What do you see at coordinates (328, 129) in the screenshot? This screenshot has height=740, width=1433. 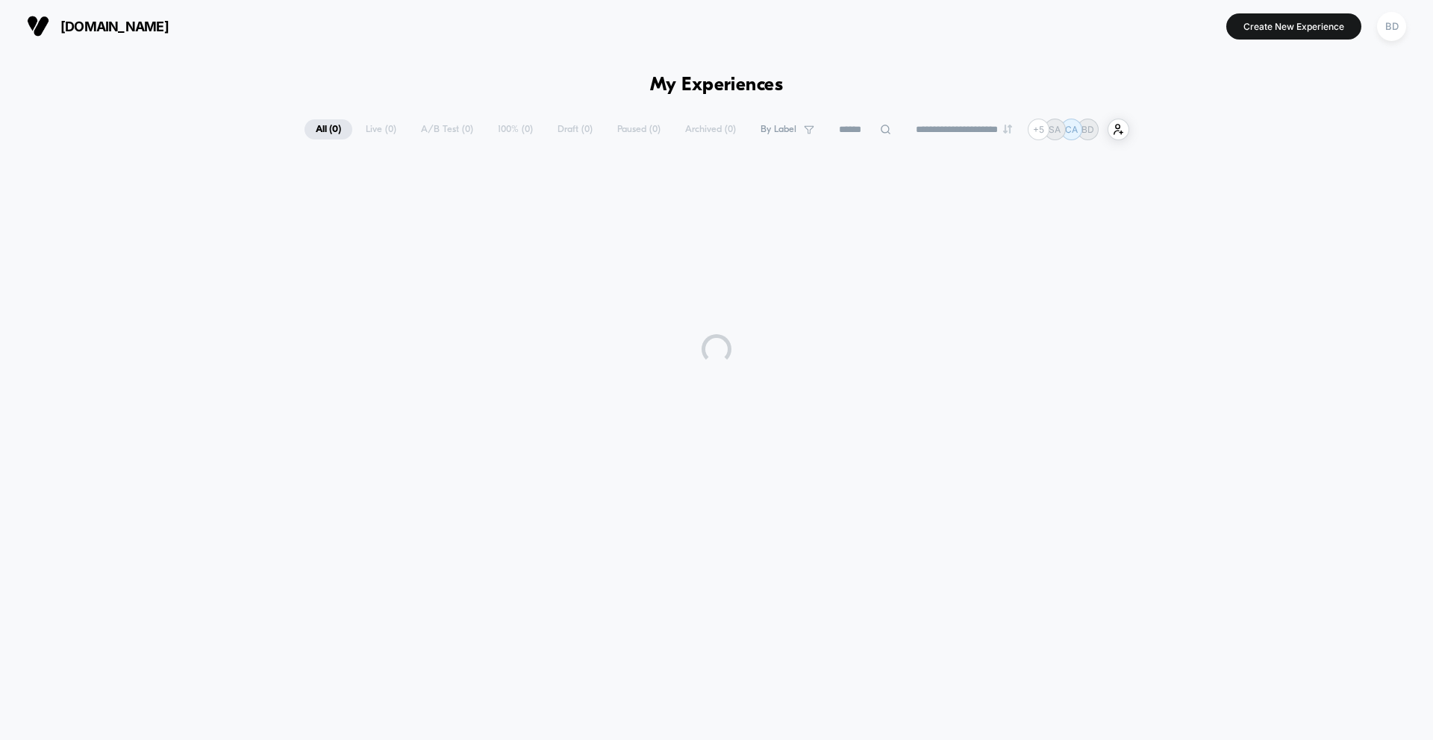 I see `span: All ( 0 )` at bounding box center [328, 129].